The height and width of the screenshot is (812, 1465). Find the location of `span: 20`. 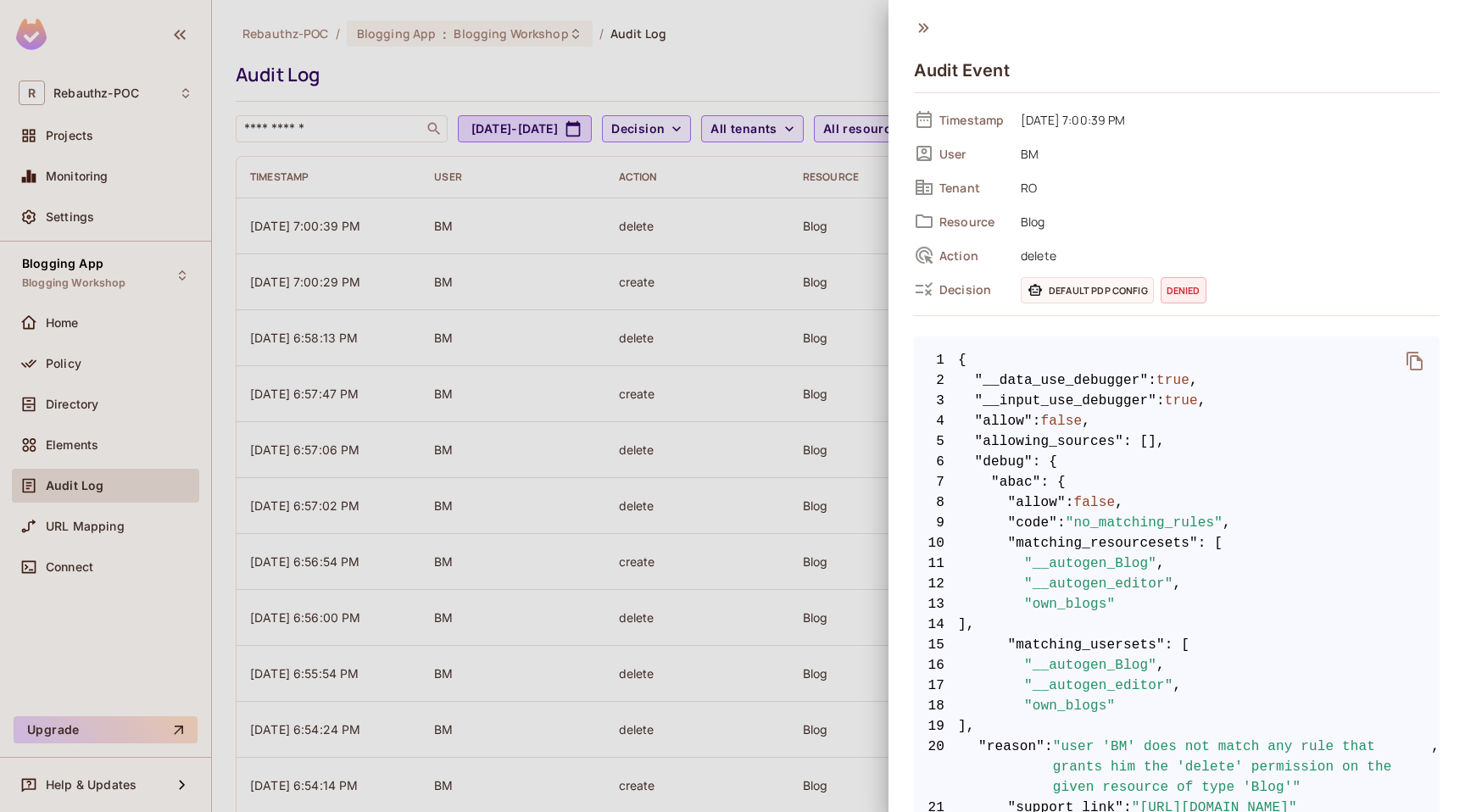

span: 20 is located at coordinates (936, 767).